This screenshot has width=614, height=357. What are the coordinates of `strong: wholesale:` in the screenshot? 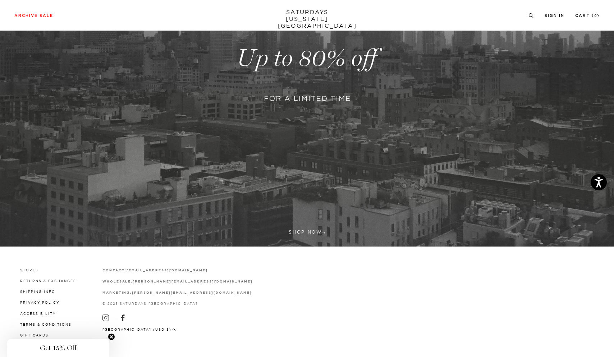 It's located at (118, 281).